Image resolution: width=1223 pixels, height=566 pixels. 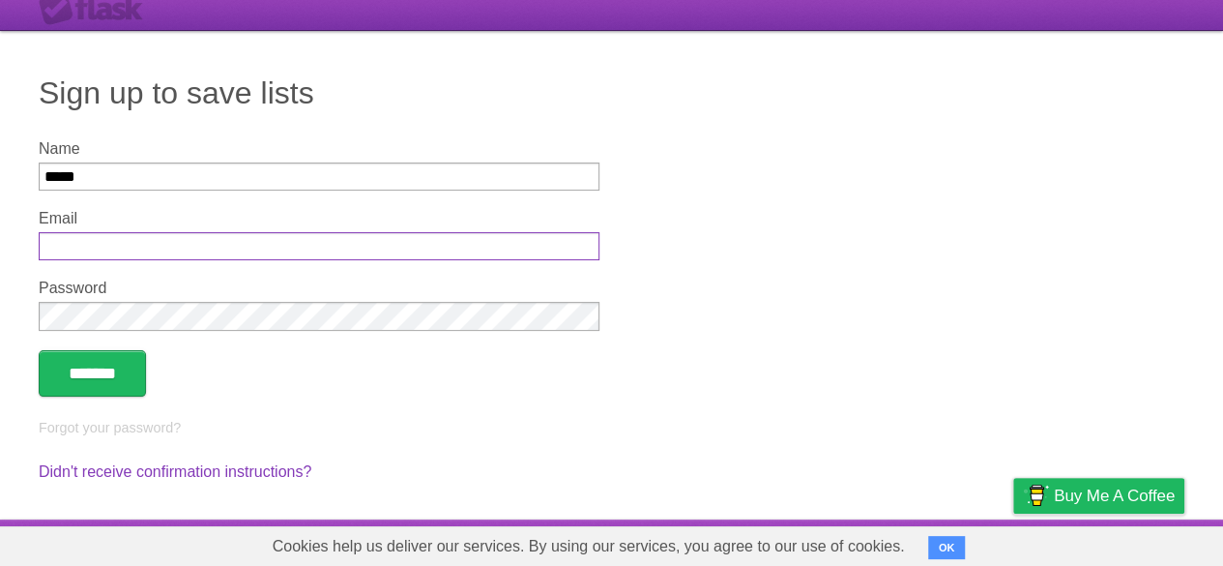 I want to click on span: Cookies help us deliver our services. By using our services, you agree to our use of cookies., so click(x=589, y=546).